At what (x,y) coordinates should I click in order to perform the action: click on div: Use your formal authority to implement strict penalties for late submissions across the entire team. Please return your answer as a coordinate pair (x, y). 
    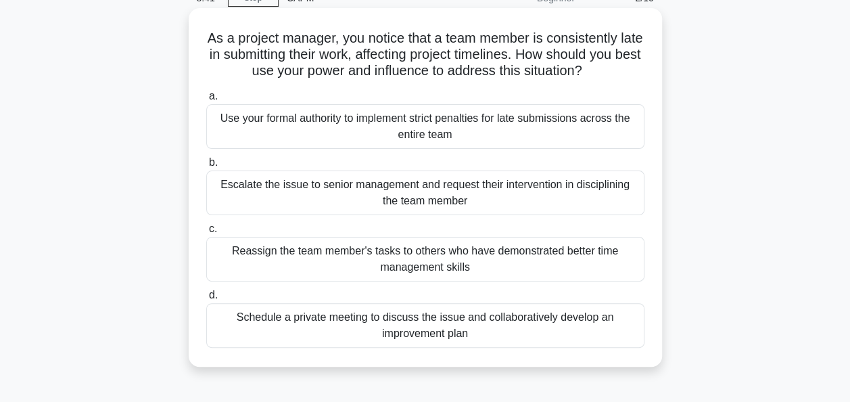
    Looking at the image, I should click on (425, 126).